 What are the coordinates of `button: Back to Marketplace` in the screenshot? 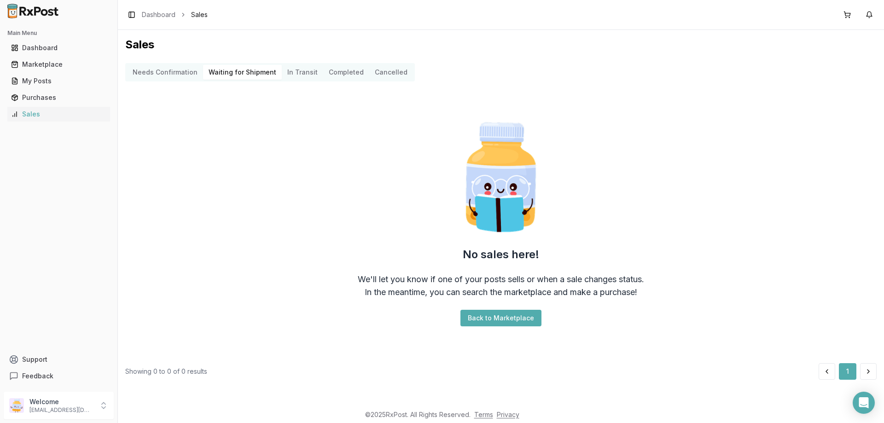 It's located at (501, 318).